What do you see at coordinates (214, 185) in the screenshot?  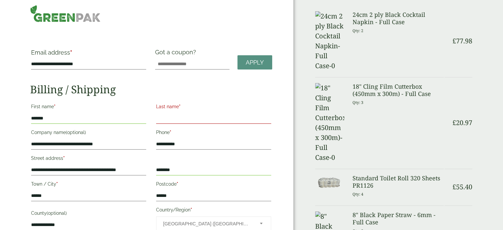 I see `label: Postcode` at bounding box center [214, 185].